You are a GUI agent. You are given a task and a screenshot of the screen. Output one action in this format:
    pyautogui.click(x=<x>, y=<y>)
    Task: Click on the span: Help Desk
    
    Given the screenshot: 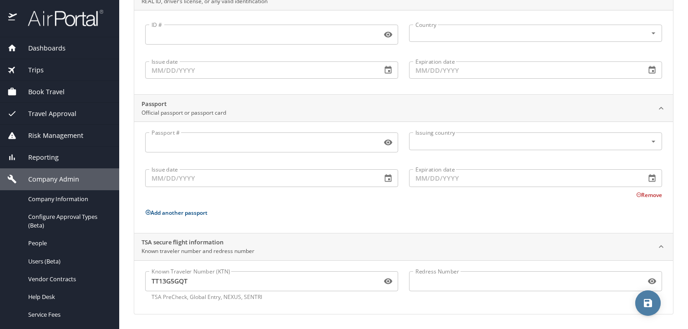 What is the action you would take?
    pyautogui.click(x=68, y=297)
    